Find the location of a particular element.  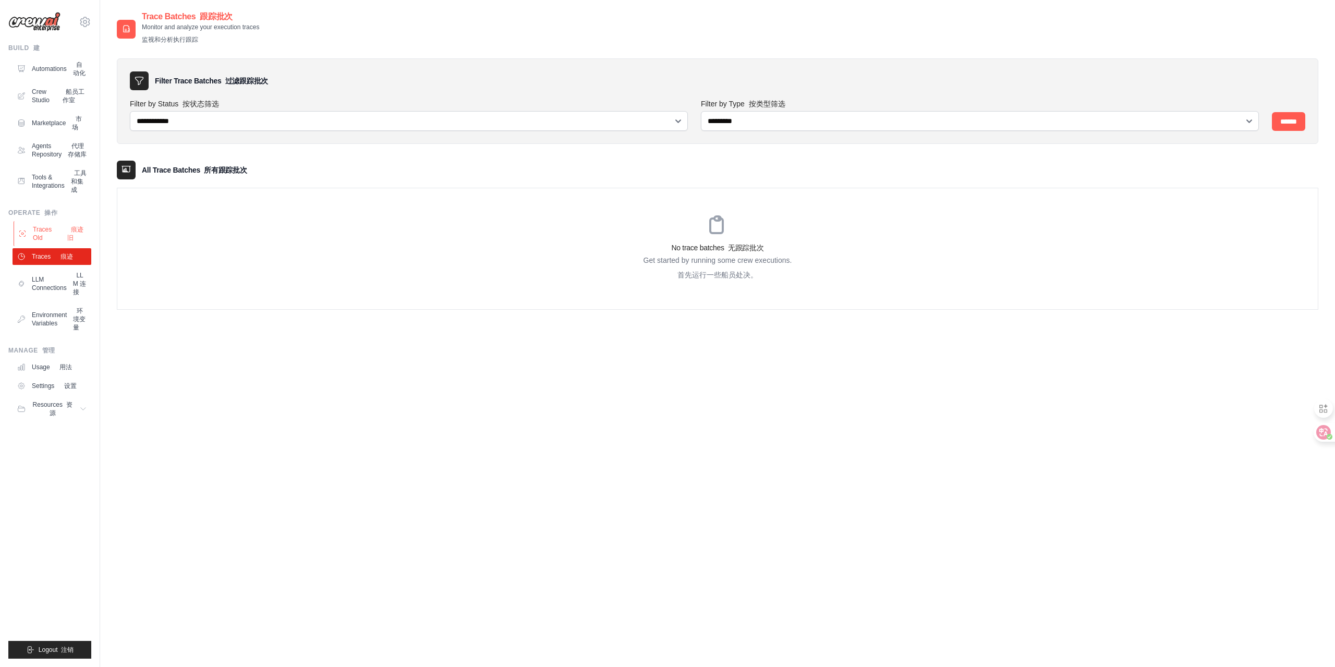

font: 无跟踪批次 is located at coordinates (746, 248).